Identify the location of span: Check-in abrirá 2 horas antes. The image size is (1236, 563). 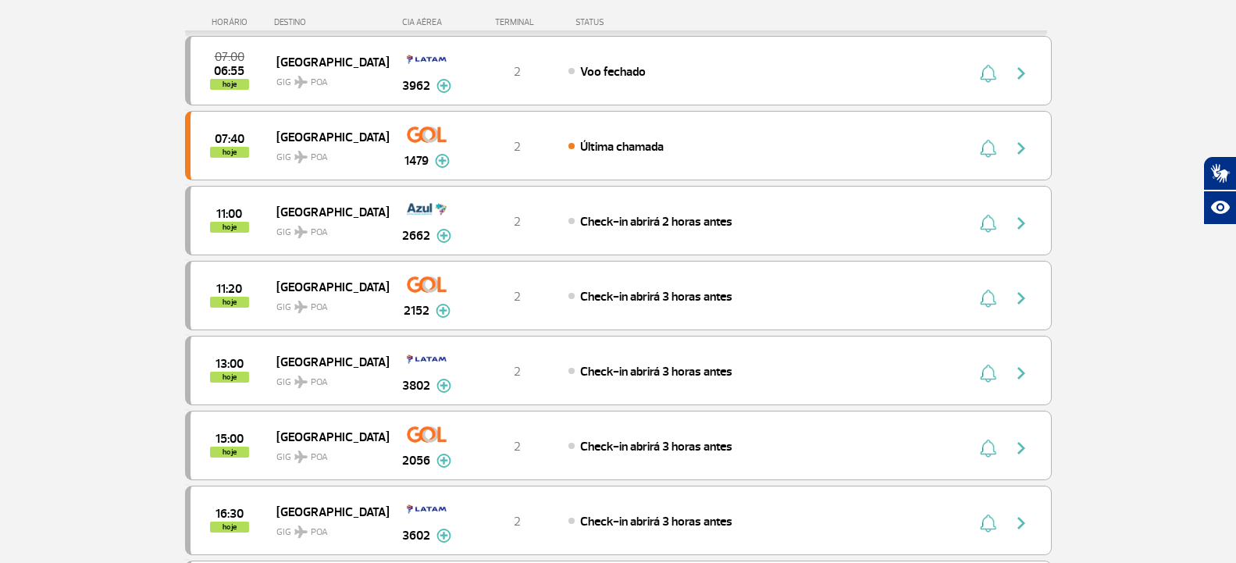
(656, 222).